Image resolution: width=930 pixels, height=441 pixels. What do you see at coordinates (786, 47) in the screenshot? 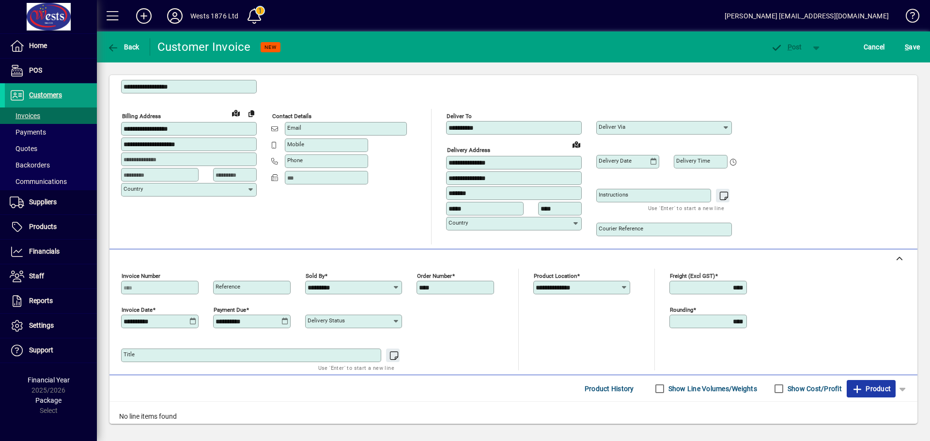
I see `span: ost` at bounding box center [786, 47].